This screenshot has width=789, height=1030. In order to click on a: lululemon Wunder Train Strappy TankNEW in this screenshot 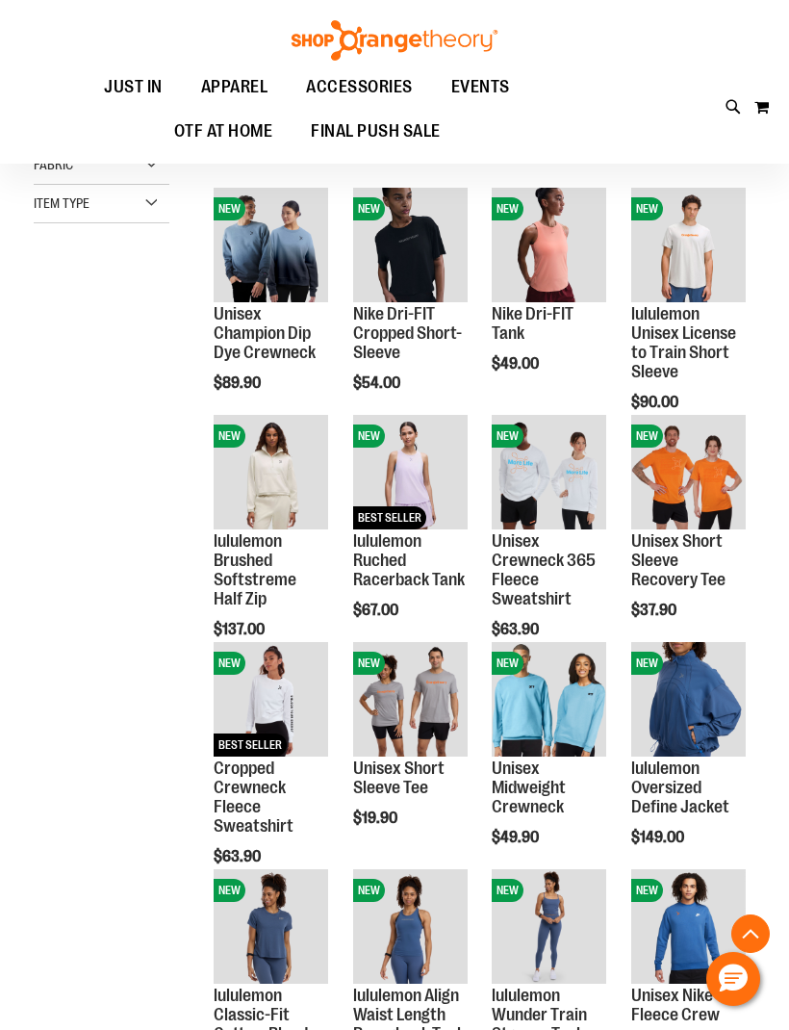, I will do `click(549, 928)`.